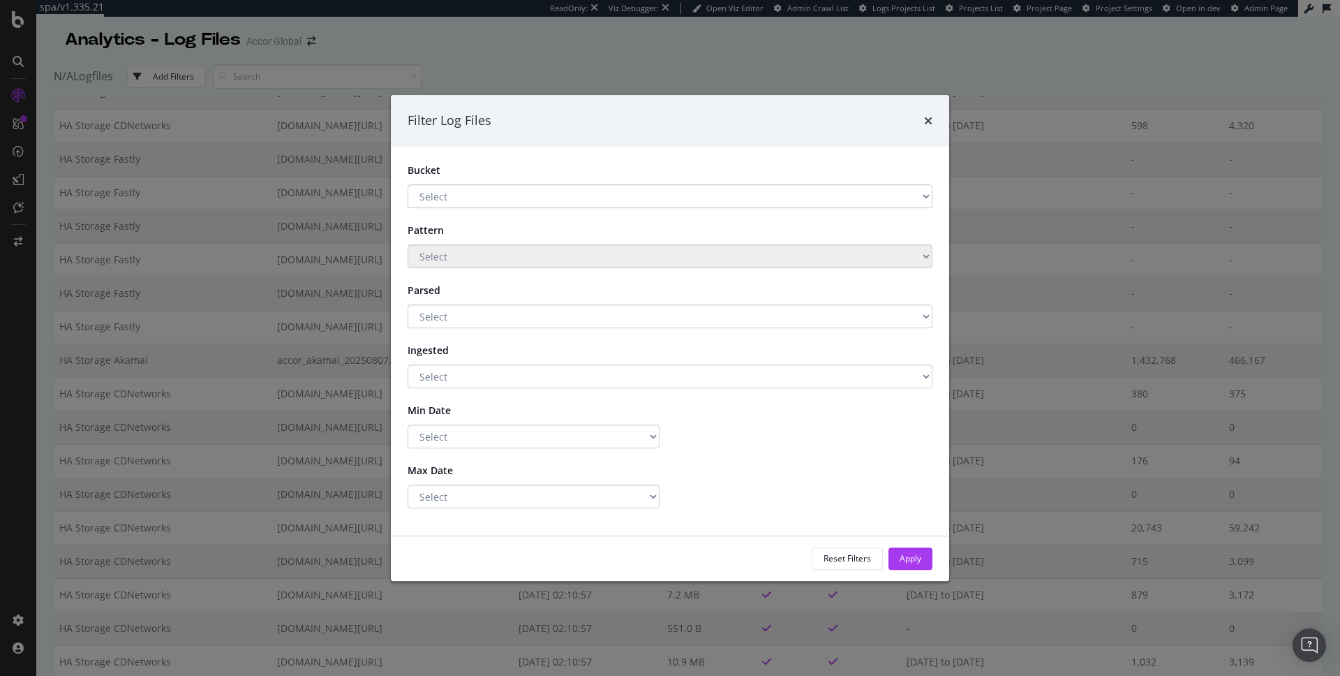 The height and width of the screenshot is (676, 1340). I want to click on label: Pattern, so click(442, 228).